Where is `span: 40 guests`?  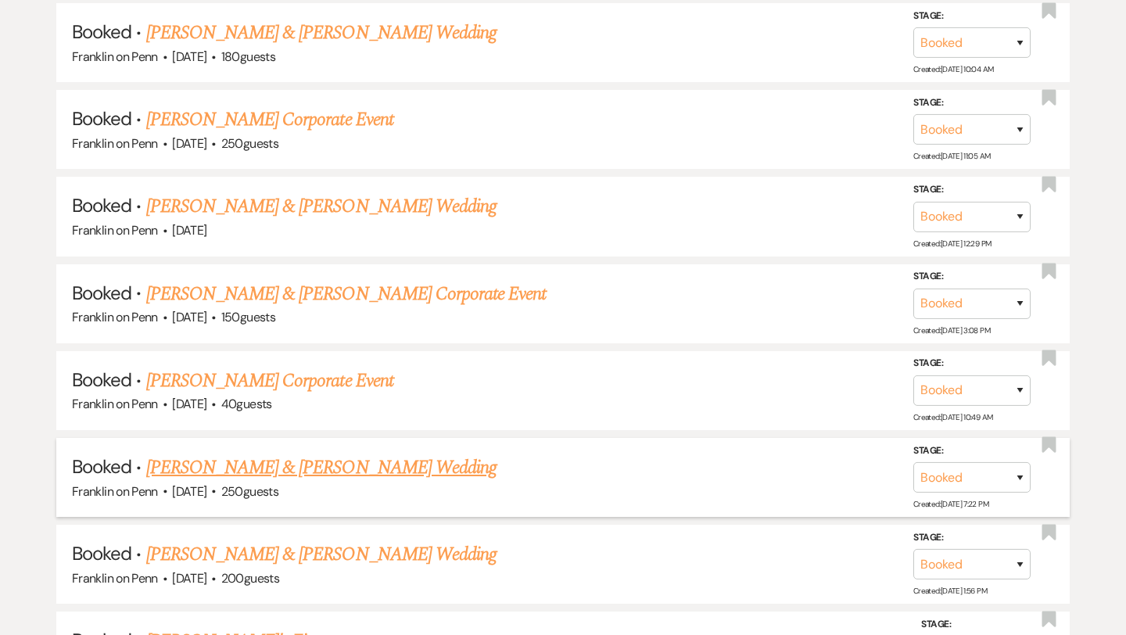
span: 40 guests is located at coordinates (246, 403).